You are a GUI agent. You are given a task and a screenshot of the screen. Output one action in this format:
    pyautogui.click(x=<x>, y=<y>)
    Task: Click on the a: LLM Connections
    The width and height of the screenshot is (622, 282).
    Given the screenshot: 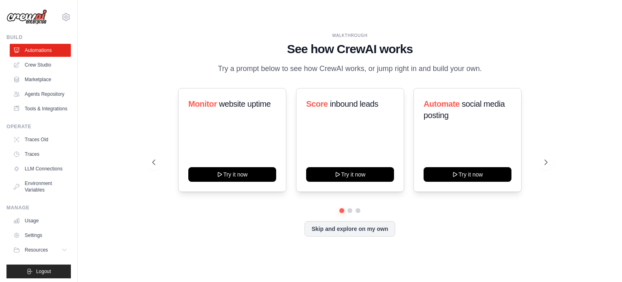 What is the action you would take?
    pyautogui.click(x=40, y=169)
    